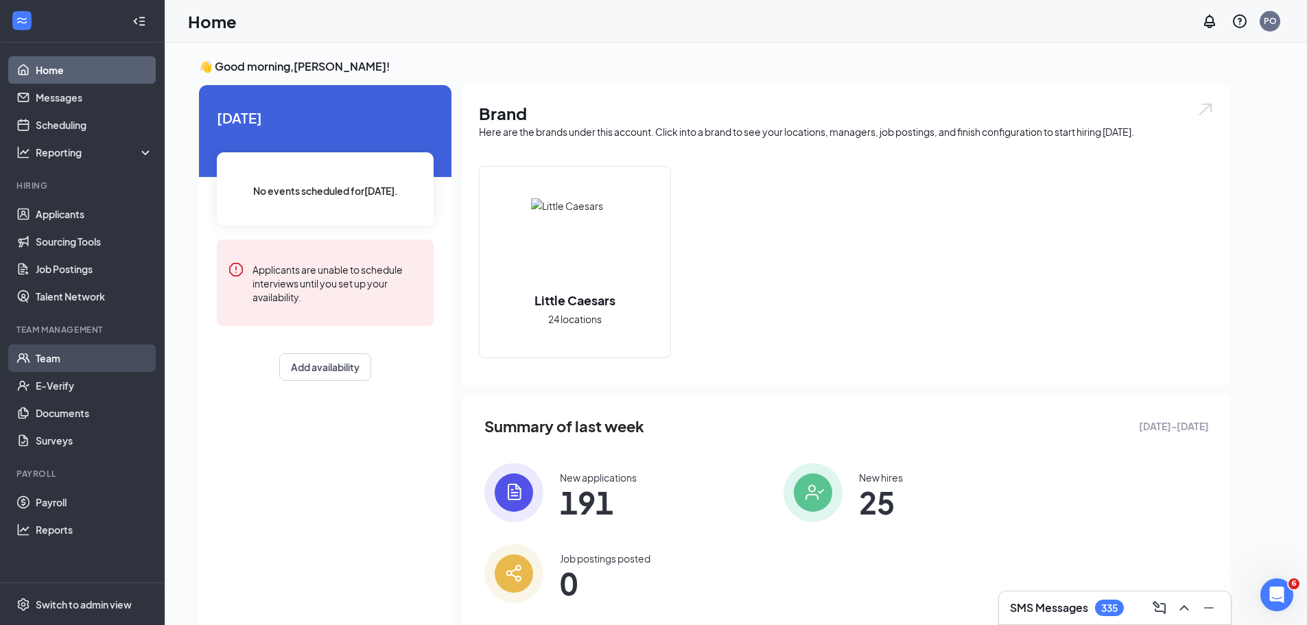 Image resolution: width=1307 pixels, height=625 pixels. Describe the element at coordinates (605, 558) in the screenshot. I see `div: Job postings posted` at that location.